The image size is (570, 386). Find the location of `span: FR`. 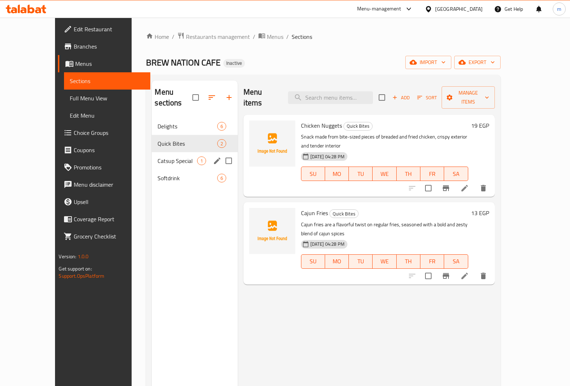

span: FR is located at coordinates (433, 174).